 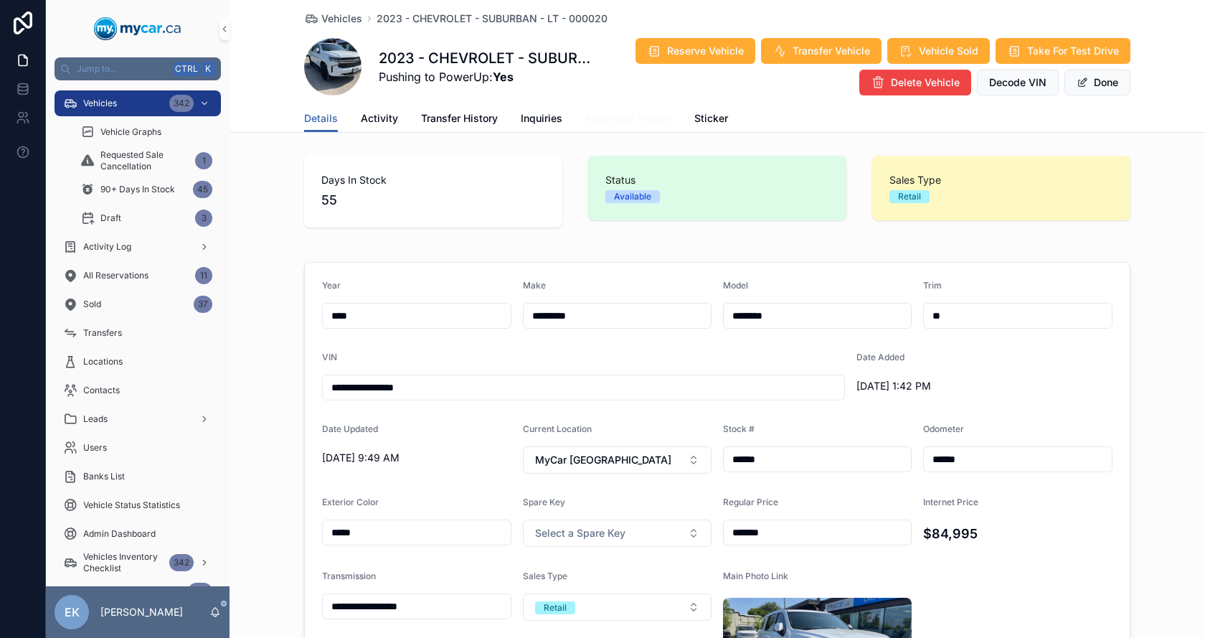 What do you see at coordinates (705, 51) in the screenshot?
I see `span: Reserve Vehicle` at bounding box center [705, 51].